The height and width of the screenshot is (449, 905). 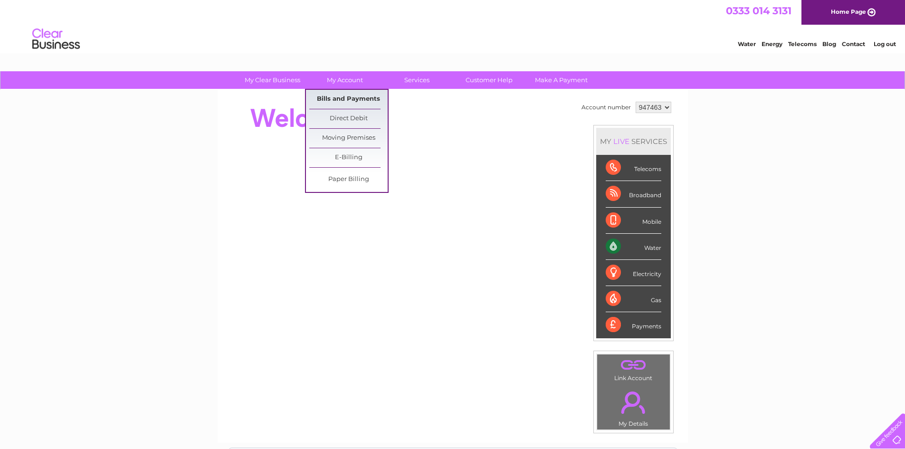 I want to click on span: 0333 014 3131, so click(x=759, y=10).